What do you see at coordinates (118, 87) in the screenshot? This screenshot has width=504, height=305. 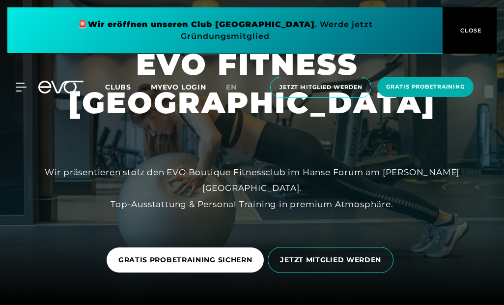 I see `span: Clubs` at bounding box center [118, 87].